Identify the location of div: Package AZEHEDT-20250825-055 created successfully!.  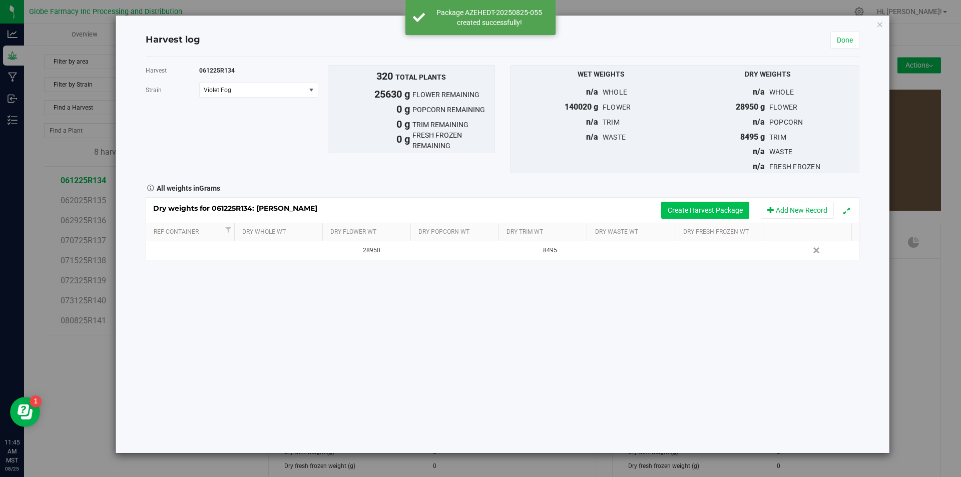
(489, 18).